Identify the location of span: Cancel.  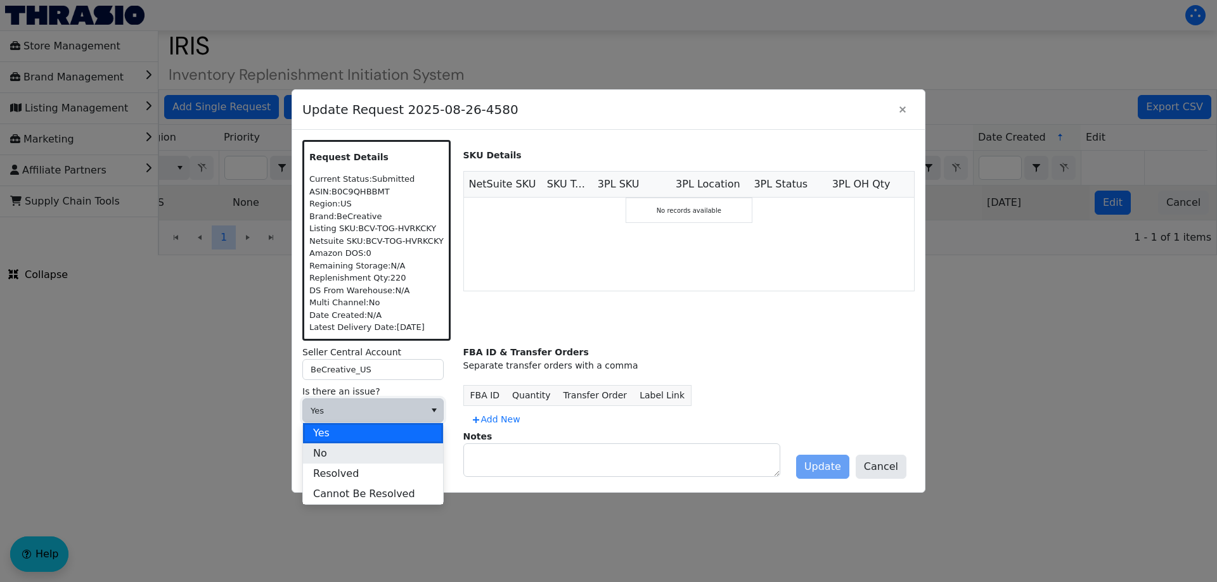
(881, 467).